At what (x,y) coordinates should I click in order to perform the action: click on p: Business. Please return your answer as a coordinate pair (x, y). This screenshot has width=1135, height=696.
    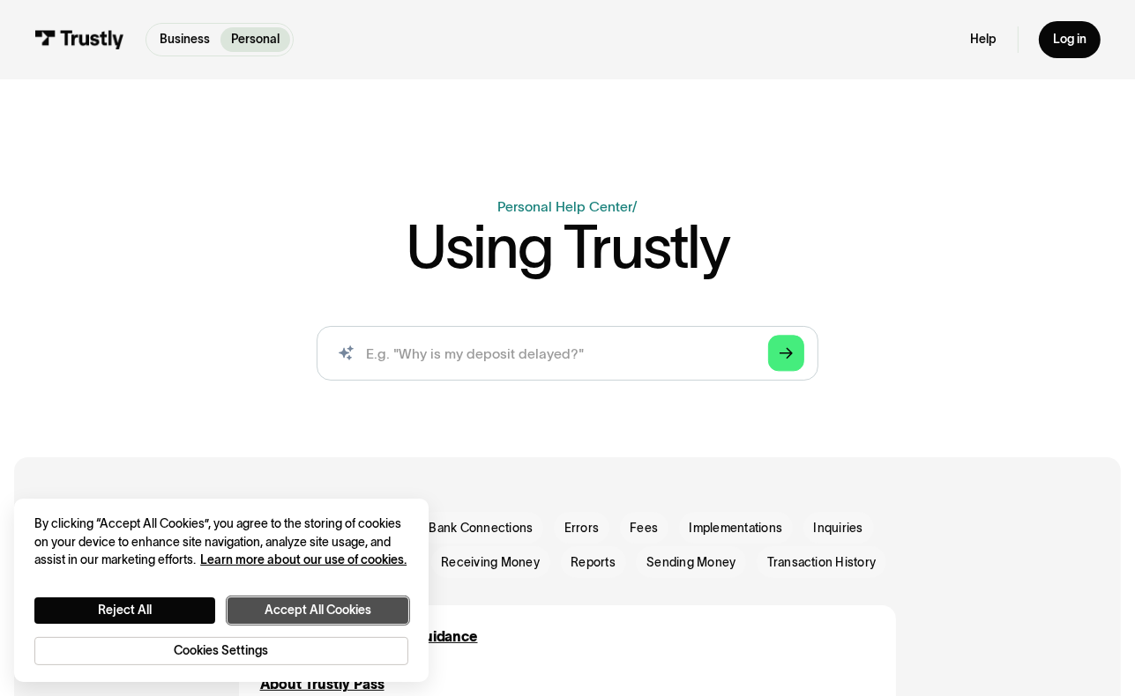
    Looking at the image, I should click on (184, 40).